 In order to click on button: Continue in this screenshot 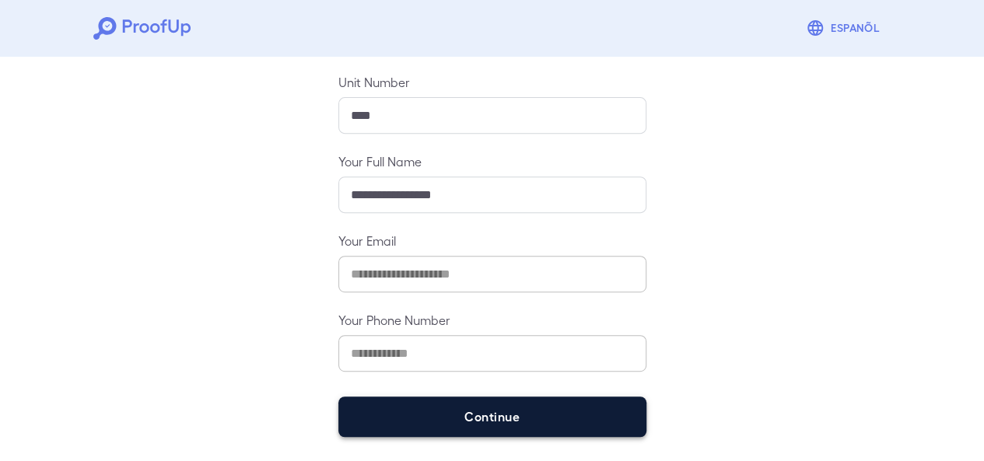, I will do `click(492, 417)`.